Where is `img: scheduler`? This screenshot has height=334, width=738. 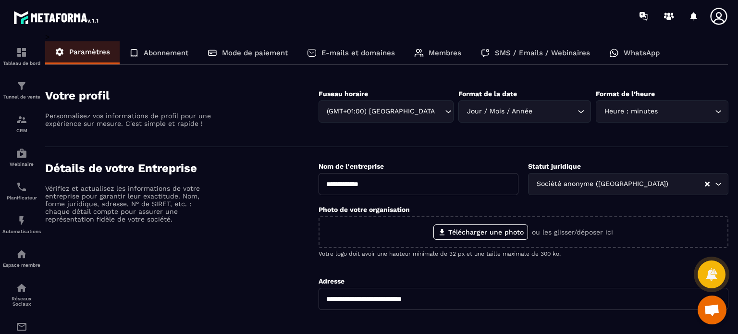
img: scheduler is located at coordinates (22, 187).